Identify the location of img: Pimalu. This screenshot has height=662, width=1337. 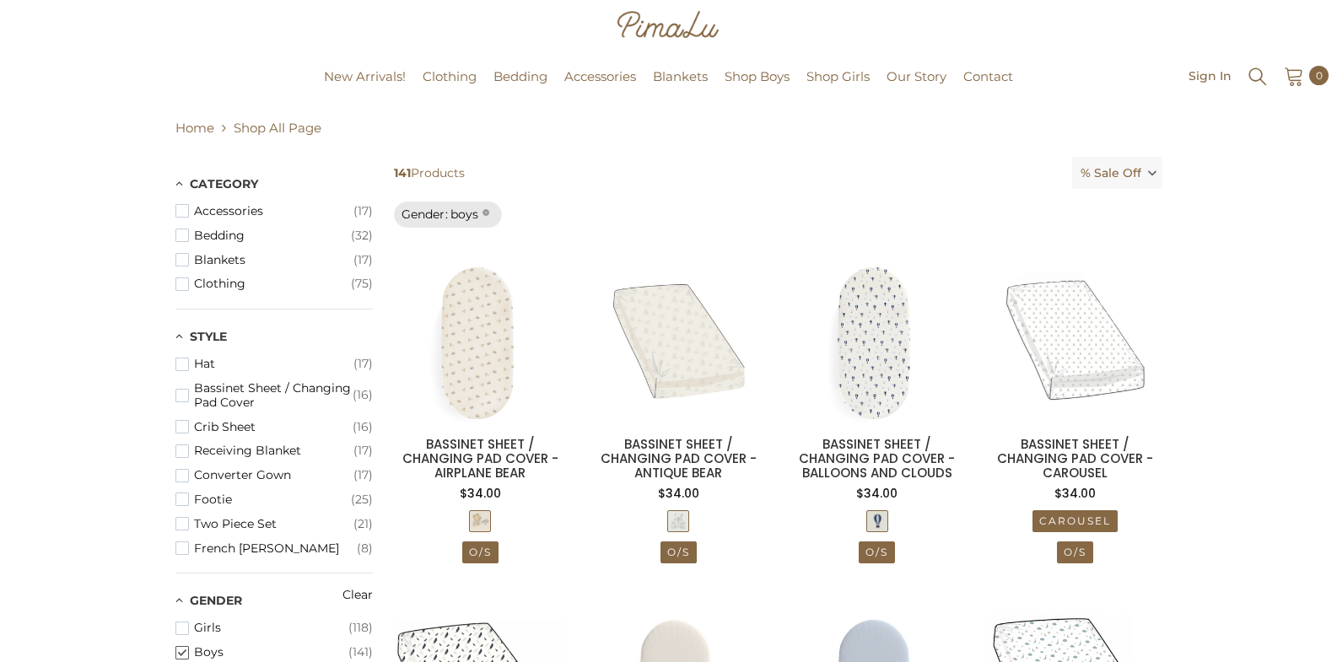
(668, 24).